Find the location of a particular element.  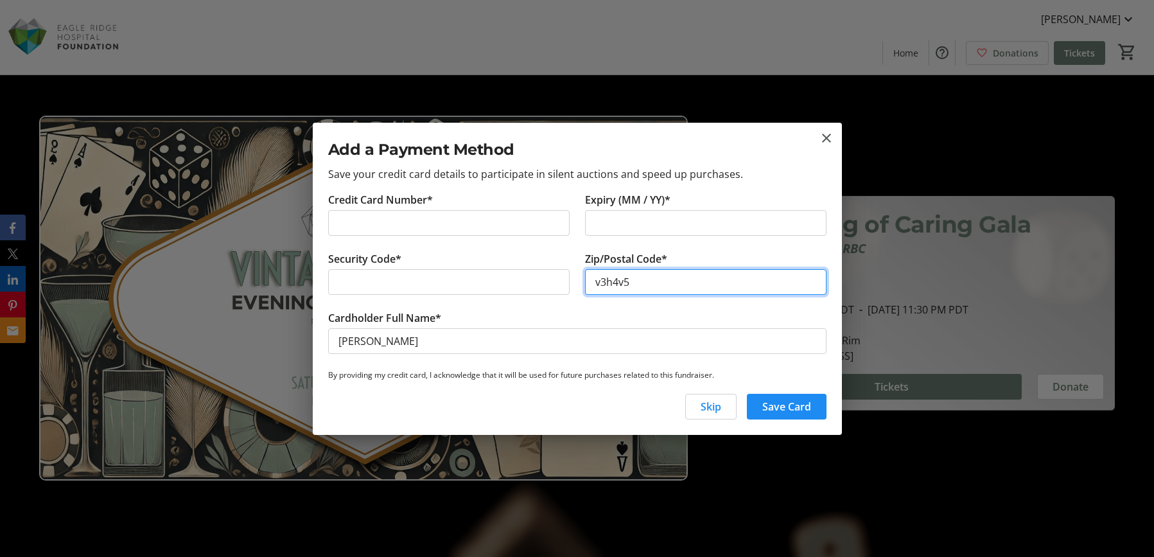

h2: Add a Payment Method is located at coordinates (577, 150).